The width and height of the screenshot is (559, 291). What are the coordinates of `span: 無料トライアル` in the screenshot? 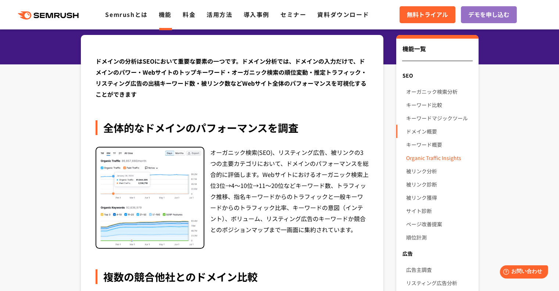 It's located at (428, 15).